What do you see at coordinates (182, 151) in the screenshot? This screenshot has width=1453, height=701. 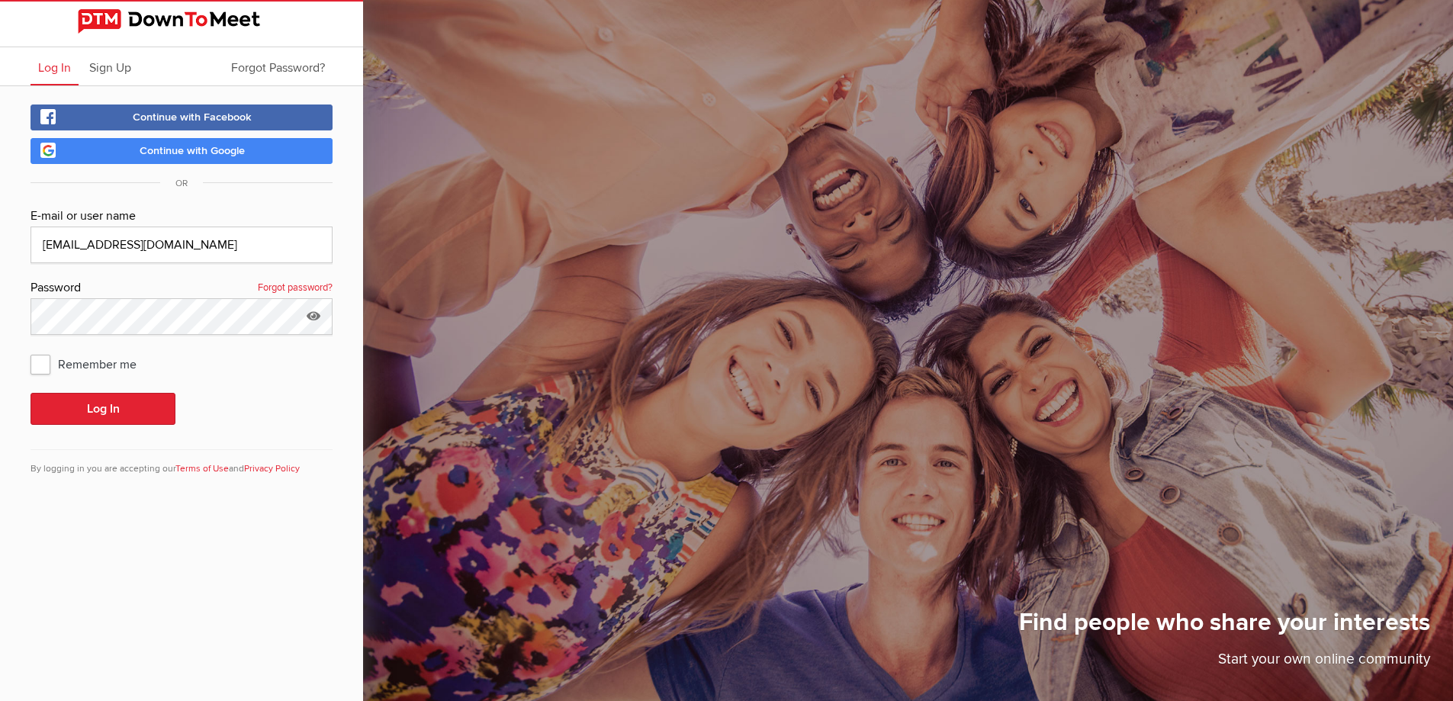 I see `a: Continue with Google` at bounding box center [182, 151].